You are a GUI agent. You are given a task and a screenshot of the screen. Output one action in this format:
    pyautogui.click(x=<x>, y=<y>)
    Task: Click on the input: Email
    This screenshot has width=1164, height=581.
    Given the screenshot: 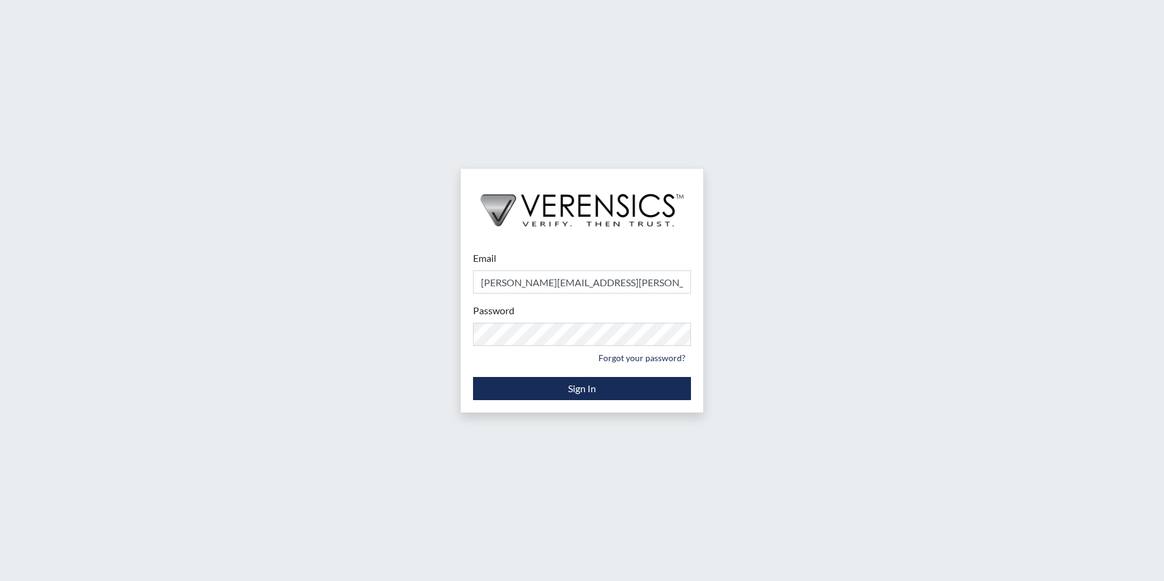 What is the action you would take?
    pyautogui.click(x=582, y=282)
    